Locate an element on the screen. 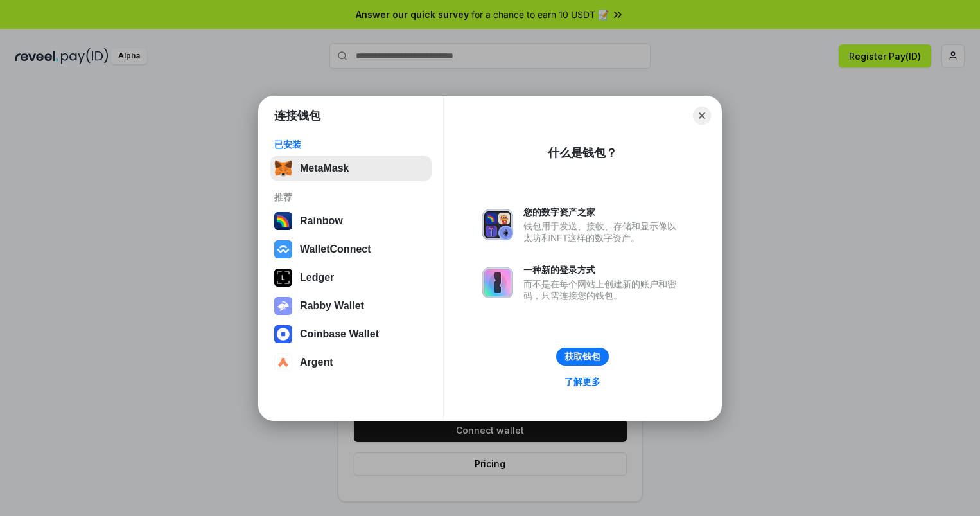  div: 获取钱包 is located at coordinates (582, 356).